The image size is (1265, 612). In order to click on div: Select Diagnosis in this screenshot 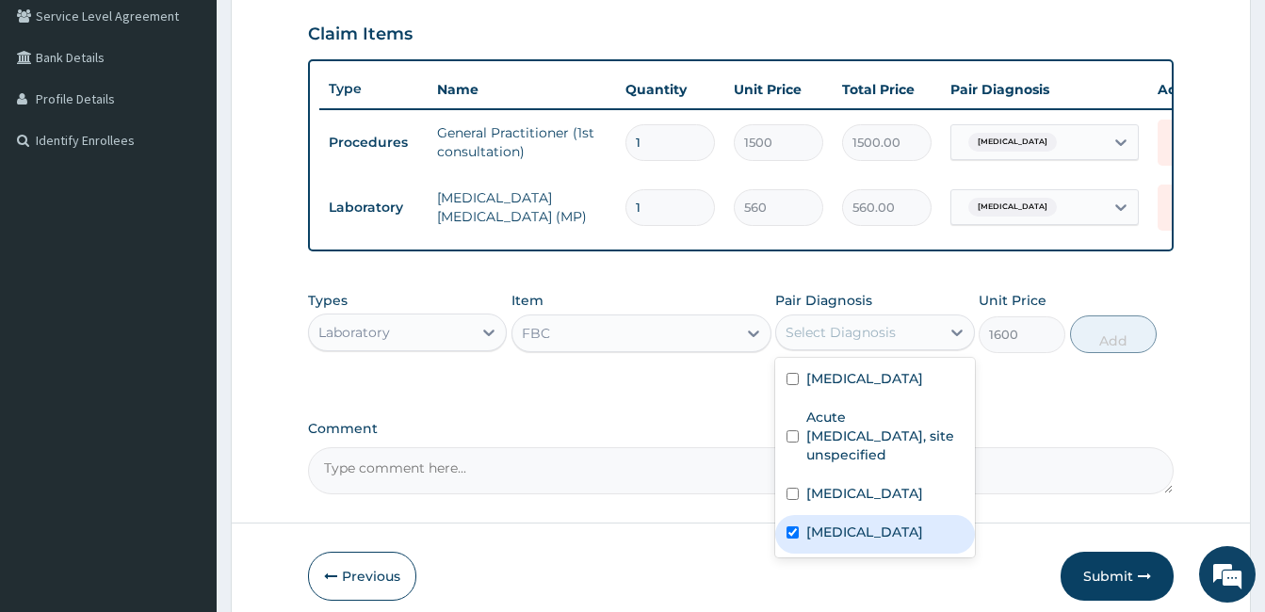, I will do `click(840, 333)`.